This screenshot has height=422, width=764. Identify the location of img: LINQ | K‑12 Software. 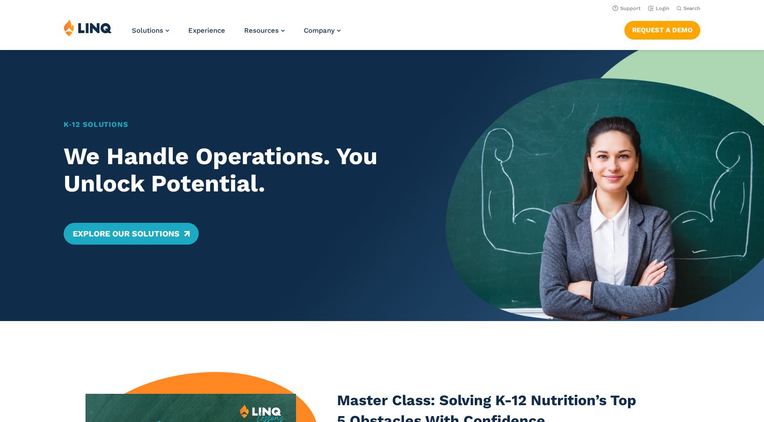
(88, 28).